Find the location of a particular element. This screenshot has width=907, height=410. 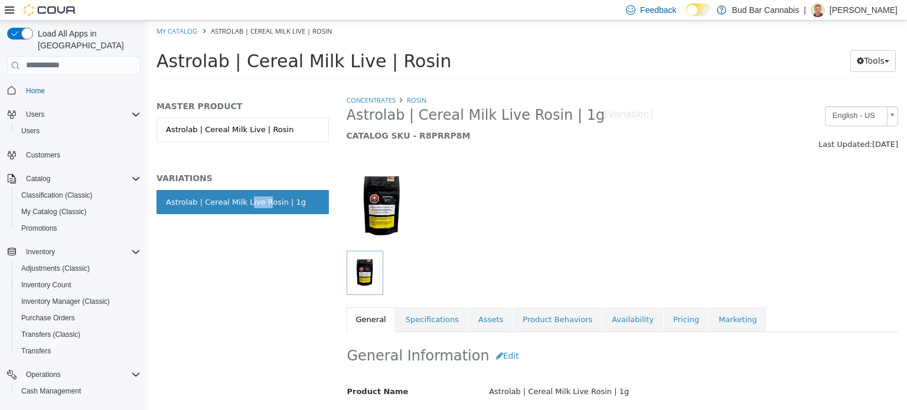

a: Promotions is located at coordinates (39, 229).